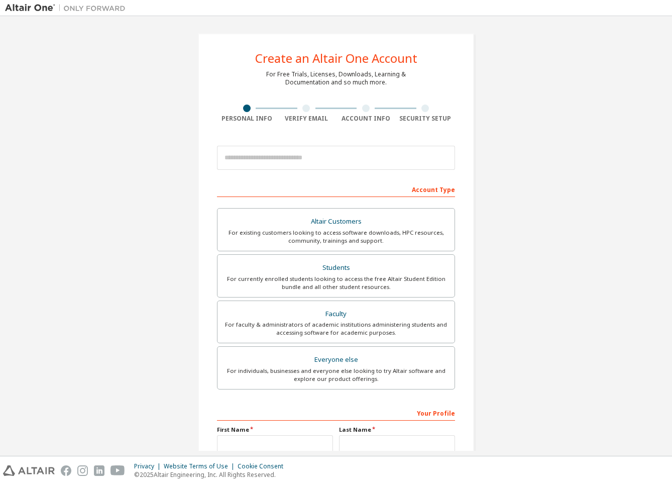 This screenshot has height=485, width=672. What do you see at coordinates (397, 430) in the screenshot?
I see `label: Last Name` at bounding box center [397, 430].